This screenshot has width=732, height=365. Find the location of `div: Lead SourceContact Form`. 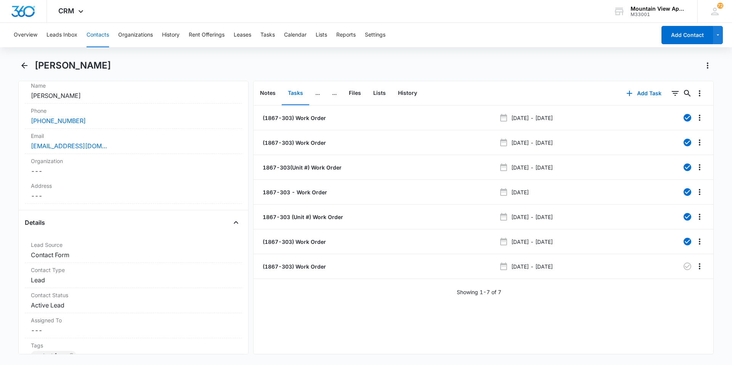

div: Lead SourceContact Form is located at coordinates (133, 250).